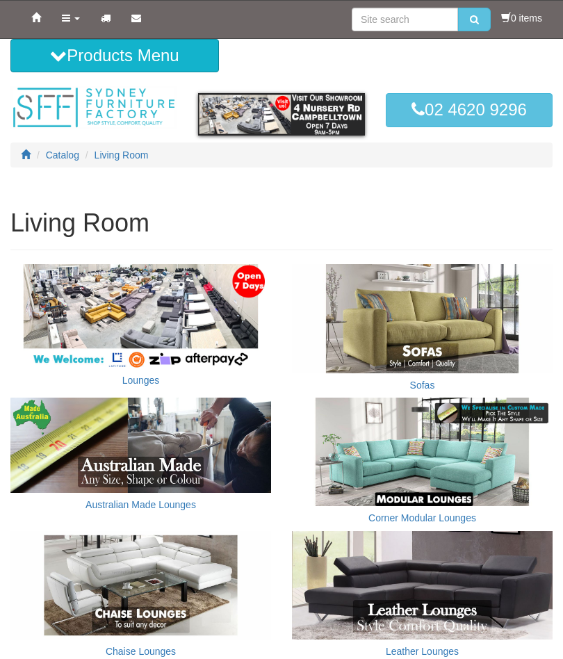 Image resolution: width=563 pixels, height=659 pixels. I want to click on a: Corner Modular Lounges, so click(422, 518).